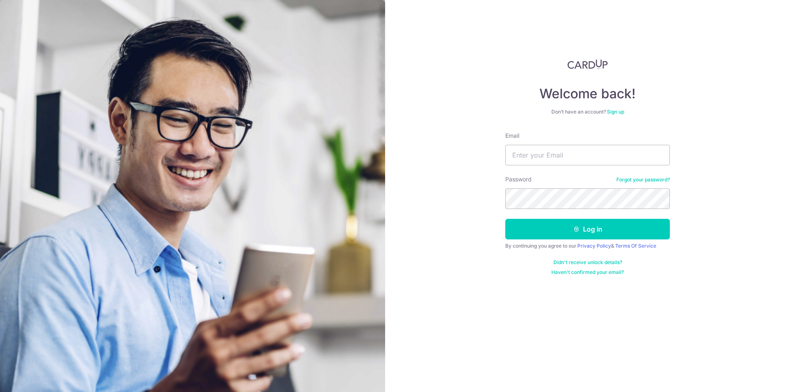  I want to click on a: Sign up, so click(616, 112).